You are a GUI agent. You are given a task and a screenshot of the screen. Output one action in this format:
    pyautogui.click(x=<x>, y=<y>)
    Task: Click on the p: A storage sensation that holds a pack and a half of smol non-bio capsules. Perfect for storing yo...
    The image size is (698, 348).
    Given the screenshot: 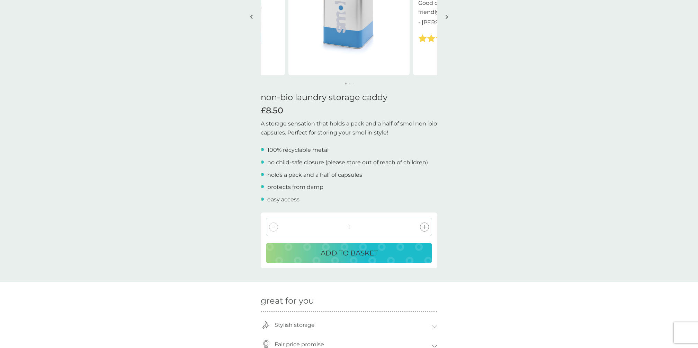 What is the action you would take?
    pyautogui.click(x=349, y=128)
    